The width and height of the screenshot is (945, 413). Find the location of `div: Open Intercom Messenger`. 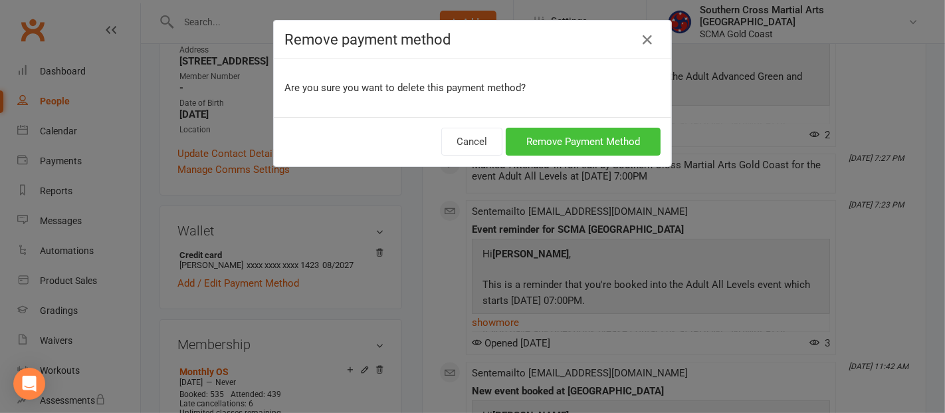

div: Open Intercom Messenger is located at coordinates (29, 384).